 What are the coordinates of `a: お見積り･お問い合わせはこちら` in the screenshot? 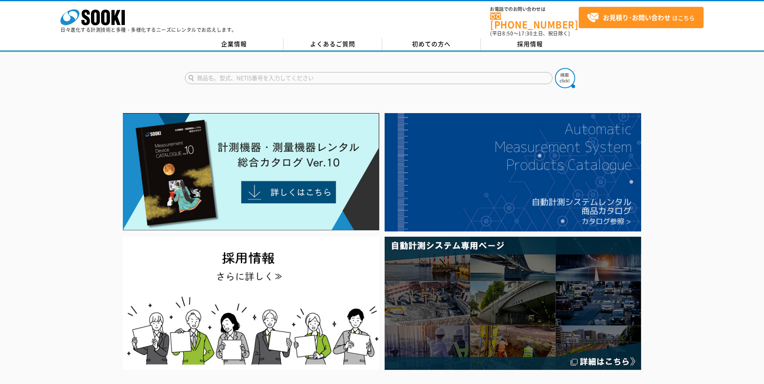 It's located at (641, 17).